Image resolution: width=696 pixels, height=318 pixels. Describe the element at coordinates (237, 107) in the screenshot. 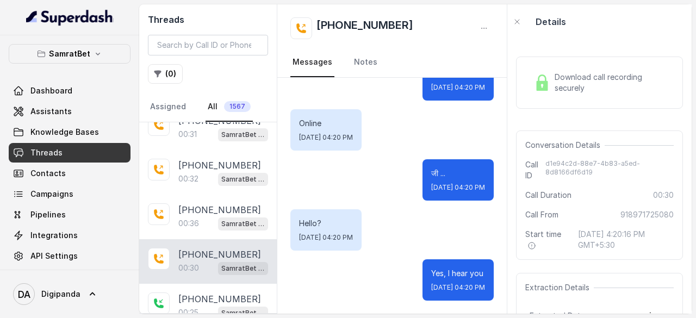

I see `span: 1567` at that location.